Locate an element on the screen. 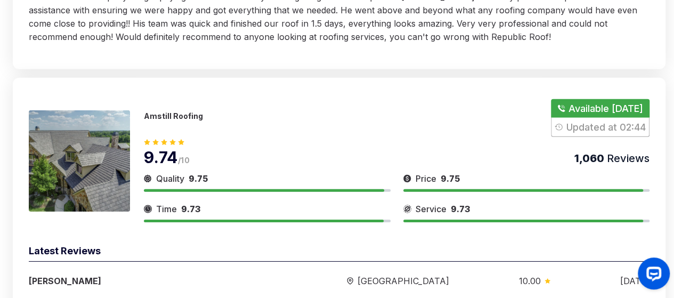 The height and width of the screenshot is (298, 674). span: Reviews is located at coordinates (626, 158).